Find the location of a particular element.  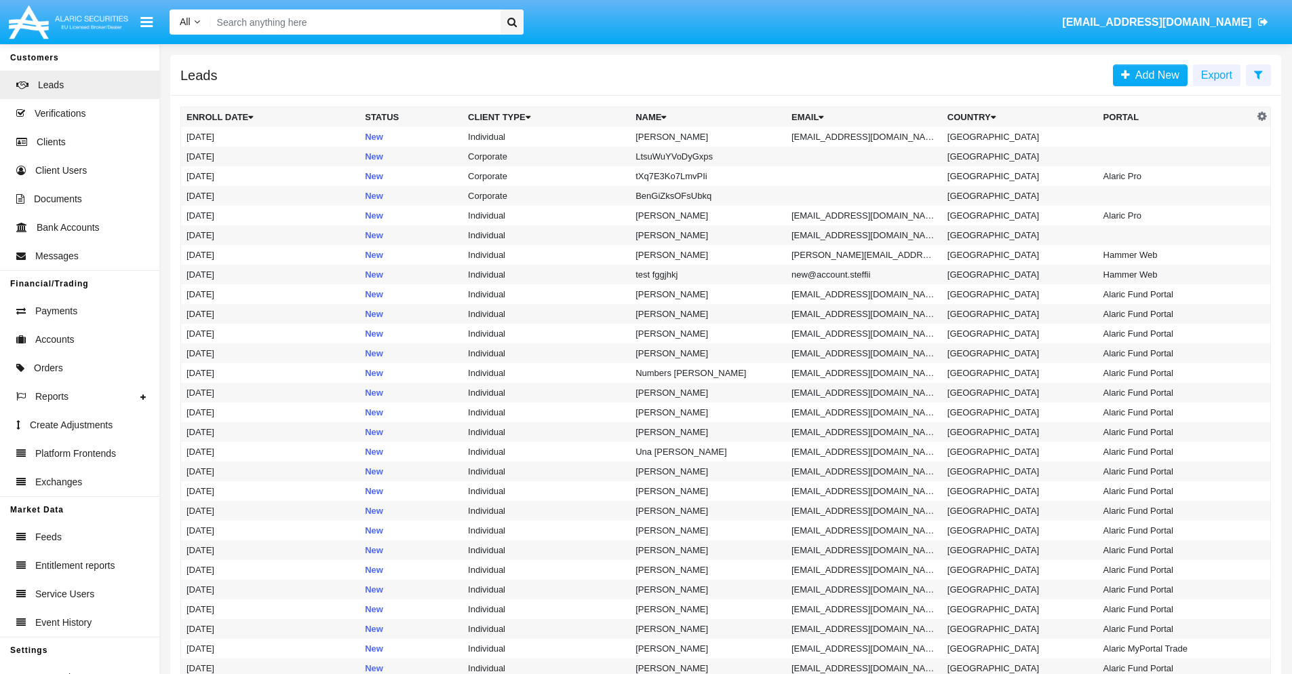

span: All is located at coordinates (185, 22).